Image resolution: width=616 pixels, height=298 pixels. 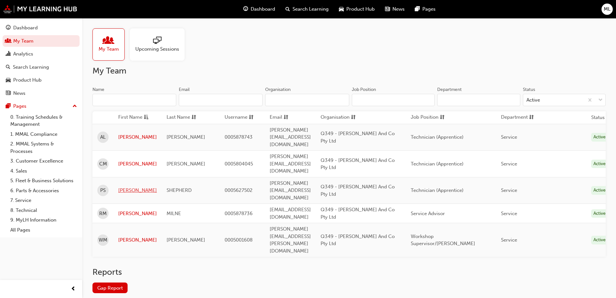 I want to click on input: Department, so click(x=479, y=100).